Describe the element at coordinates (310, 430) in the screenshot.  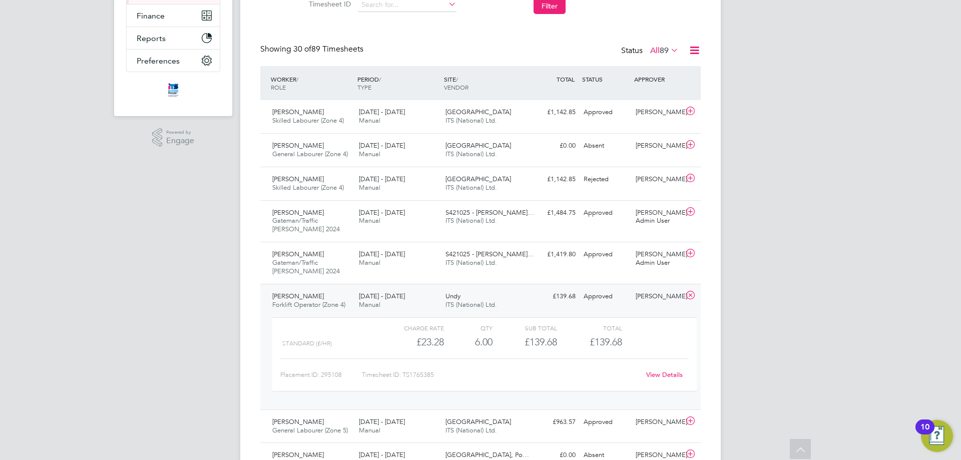
I see `span: General Labourer (Zone 5)` at that location.